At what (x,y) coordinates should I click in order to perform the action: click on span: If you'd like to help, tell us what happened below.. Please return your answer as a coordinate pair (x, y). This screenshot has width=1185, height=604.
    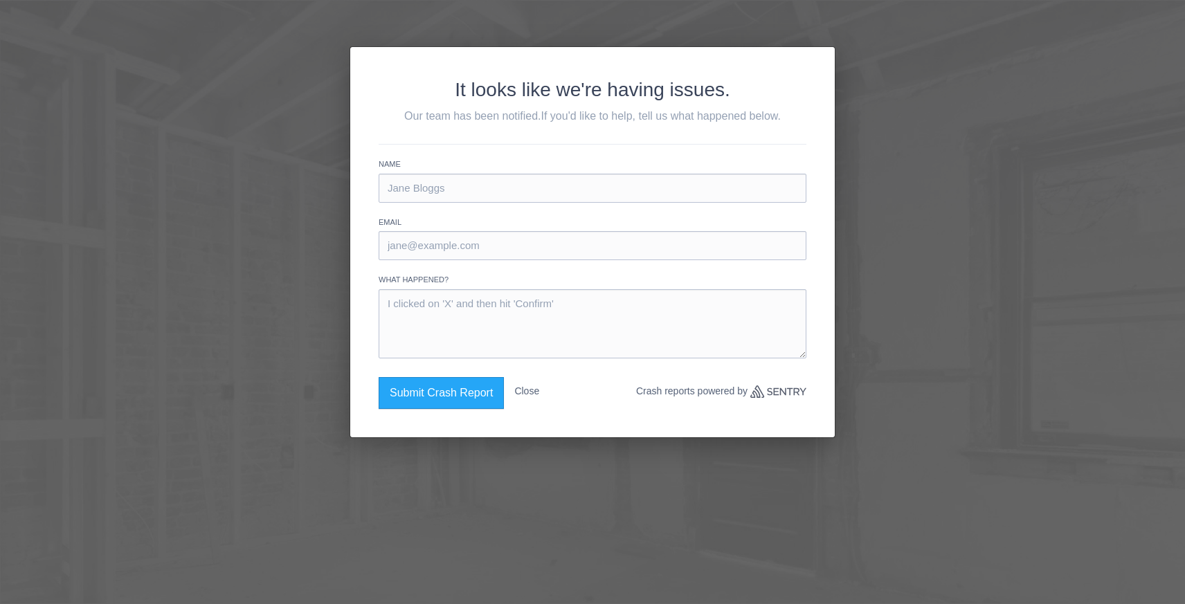
    Looking at the image, I should click on (661, 116).